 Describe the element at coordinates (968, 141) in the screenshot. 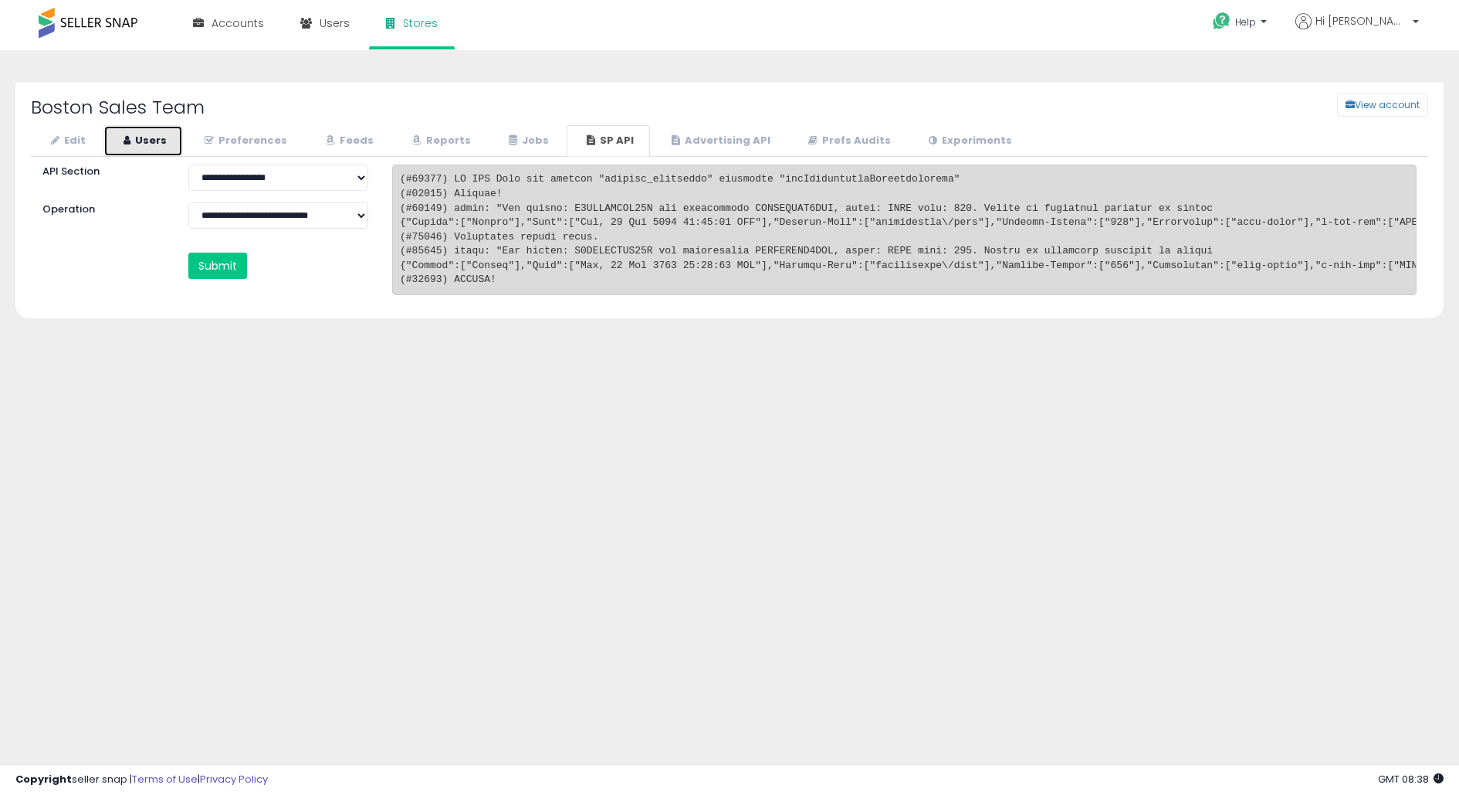

I see `a: Experiments` at that location.